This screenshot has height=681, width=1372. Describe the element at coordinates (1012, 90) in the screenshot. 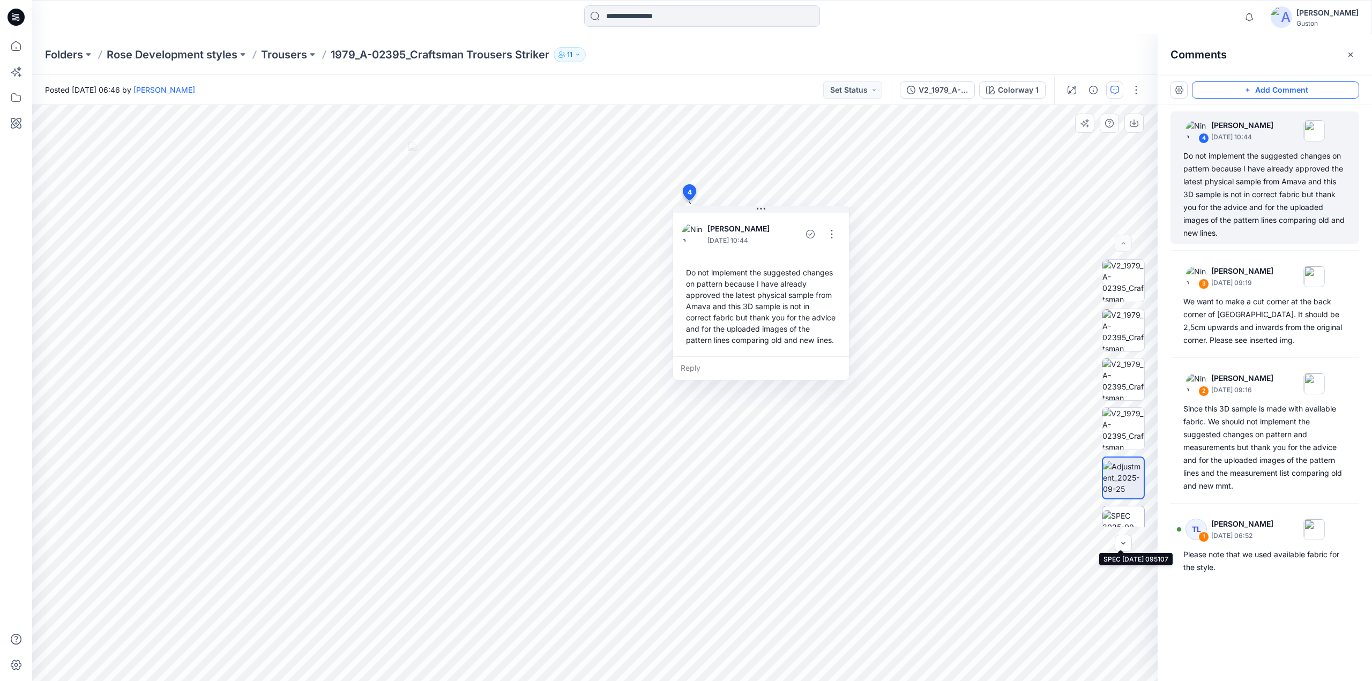

I see `button: Colorway 1` at that location.